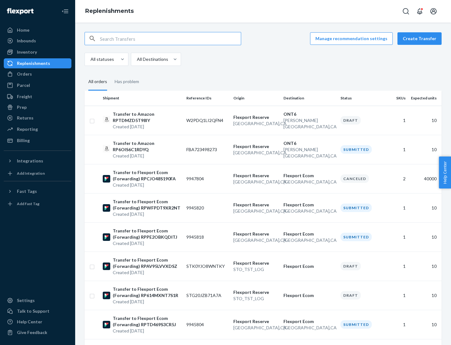 The width and height of the screenshot is (451, 345). I want to click on div: Add Integration, so click(31, 173).